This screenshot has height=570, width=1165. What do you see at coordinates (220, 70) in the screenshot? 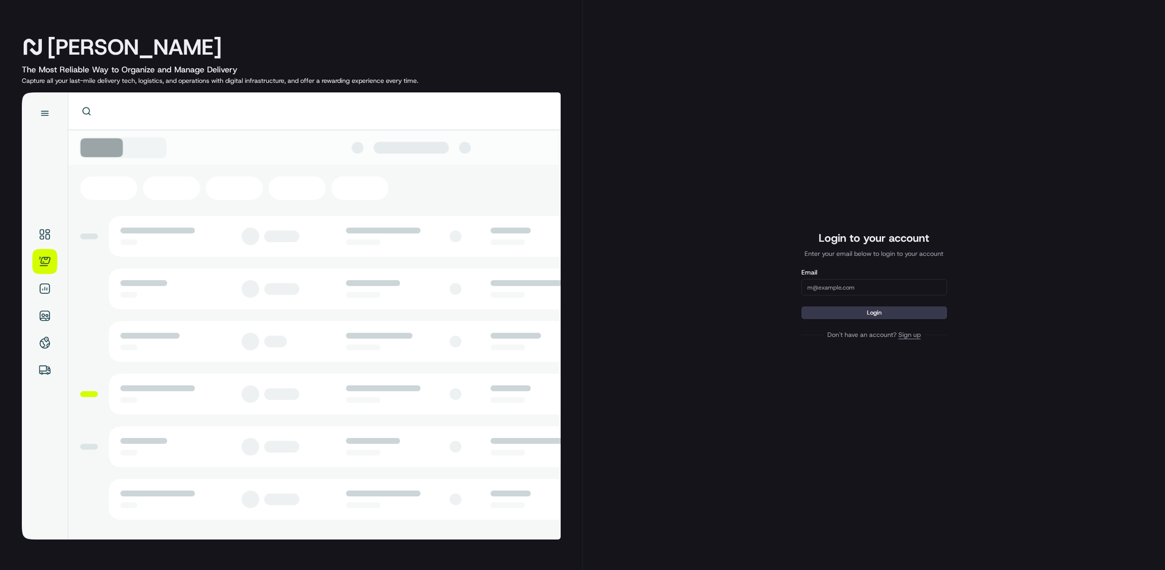
I see `h2: The Most Reliable Way to Organize and Manage Delivery` at bounding box center [220, 70].